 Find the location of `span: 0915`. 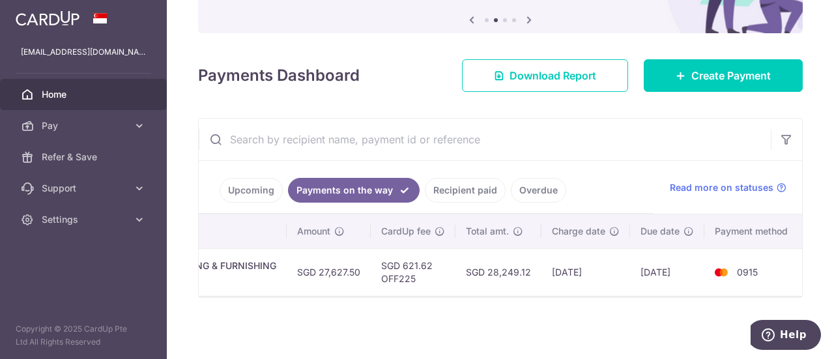

span: 0915 is located at coordinates (747, 272).